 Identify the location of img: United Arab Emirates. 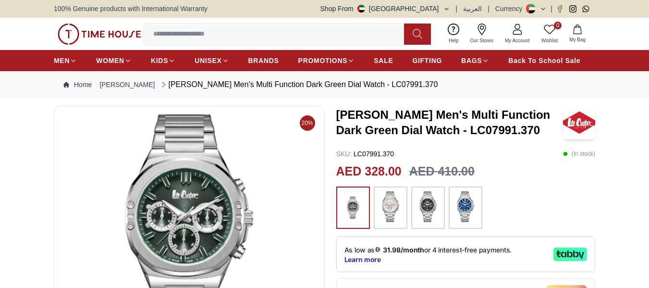
(361, 9).